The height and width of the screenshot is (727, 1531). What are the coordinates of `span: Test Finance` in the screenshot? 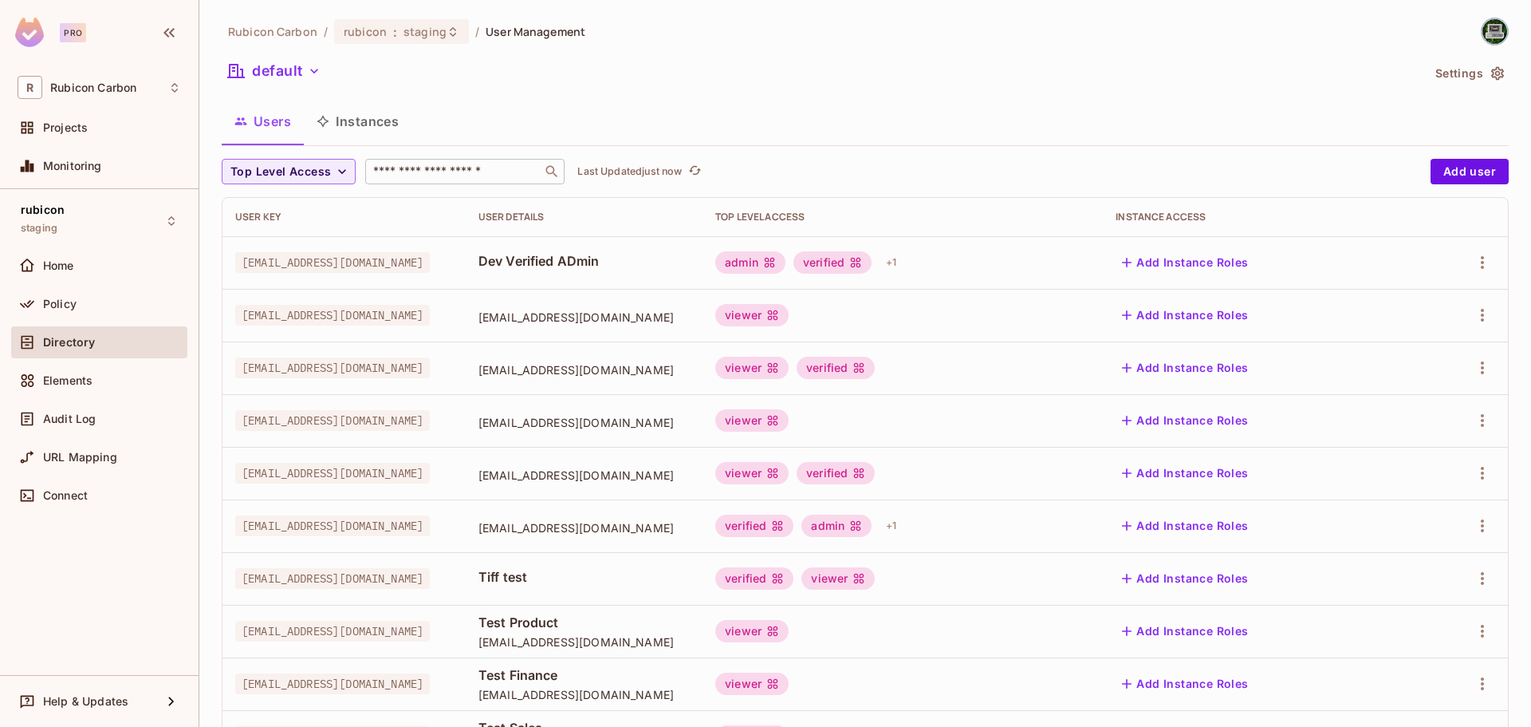 It's located at (584, 675).